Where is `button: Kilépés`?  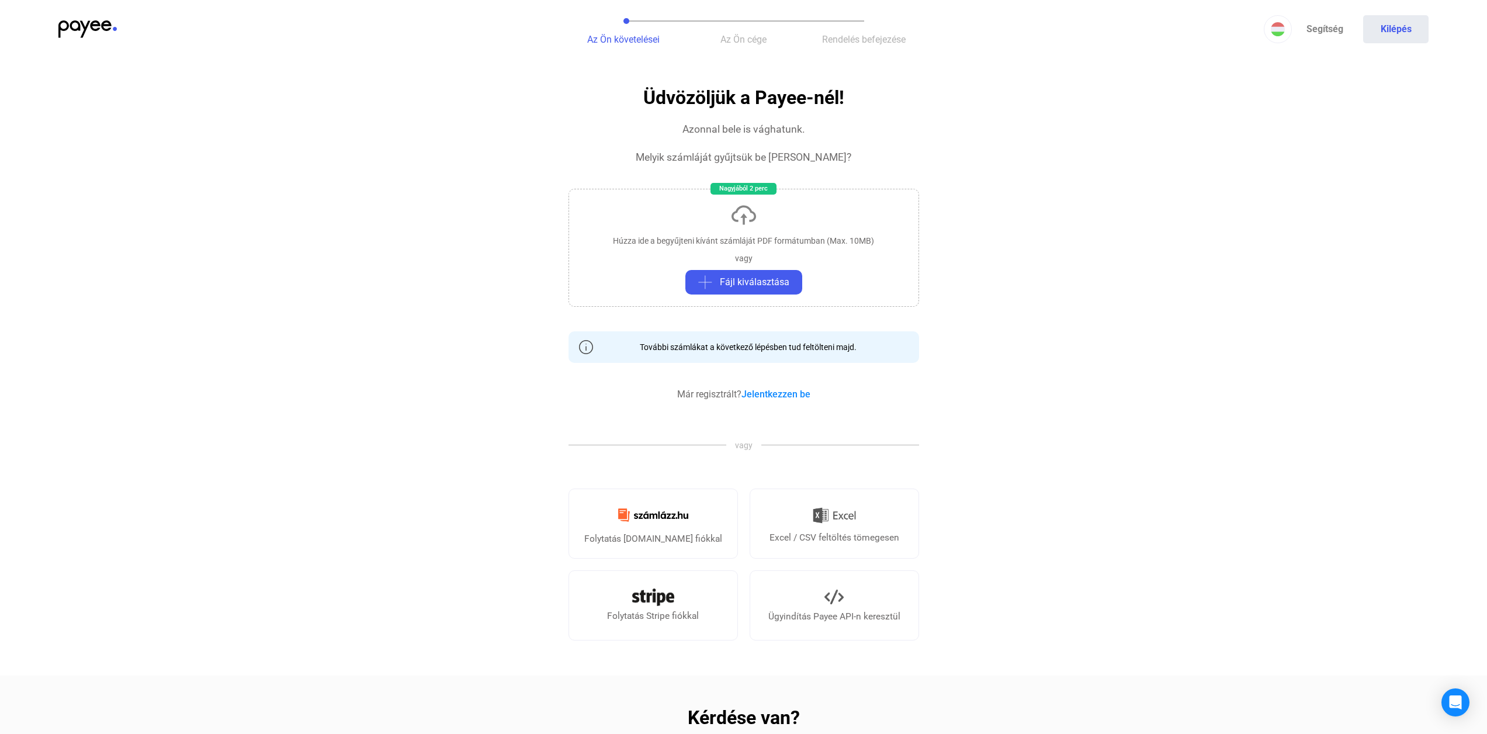 button: Kilépés is located at coordinates (1396, 29).